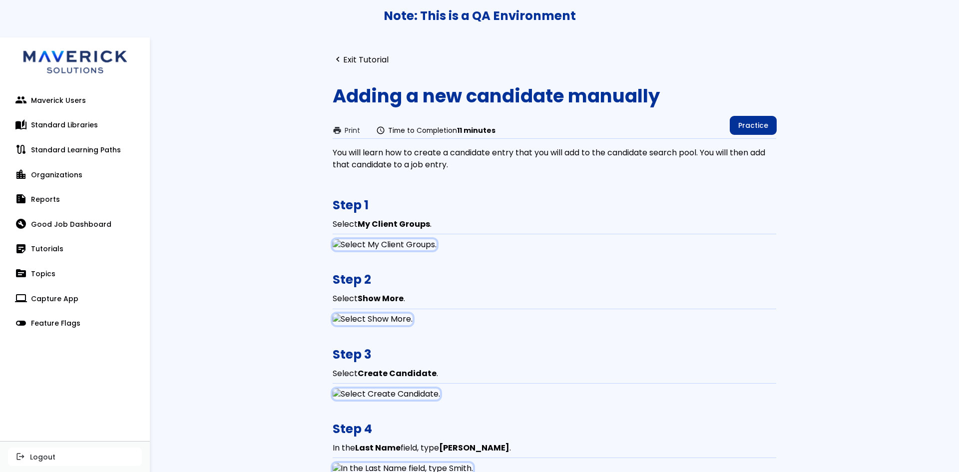 Image resolution: width=959 pixels, height=472 pixels. I want to click on a: auto_storiesStandard Libraries, so click(75, 125).